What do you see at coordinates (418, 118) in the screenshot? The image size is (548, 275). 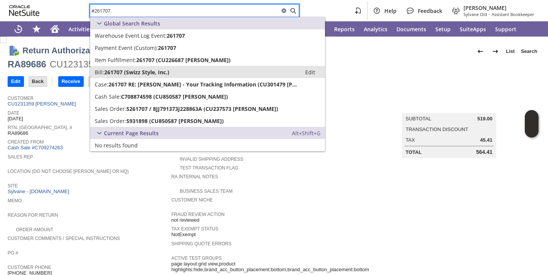 I see `a: Subtotal` at bounding box center [418, 118].